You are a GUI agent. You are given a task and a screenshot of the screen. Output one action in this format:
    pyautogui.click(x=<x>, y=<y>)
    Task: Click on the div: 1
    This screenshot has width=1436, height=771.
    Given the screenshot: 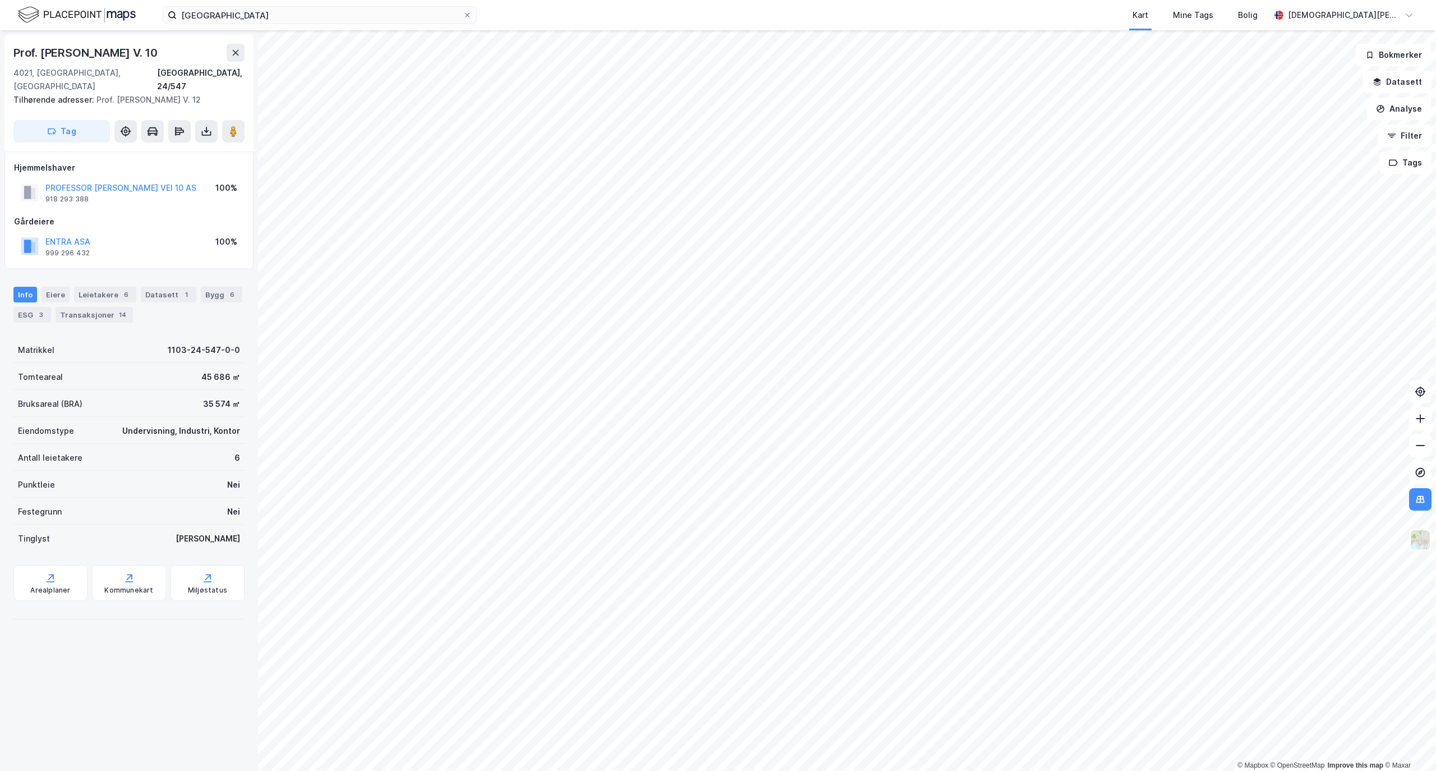 What is the action you would take?
    pyautogui.click(x=186, y=294)
    